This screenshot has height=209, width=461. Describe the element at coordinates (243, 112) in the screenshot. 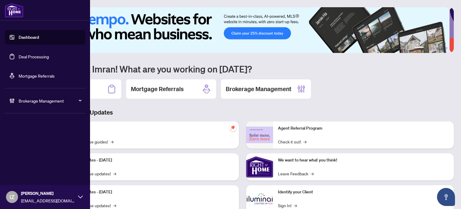

I see `h3: Brokerage & Industry Updates` at that location.